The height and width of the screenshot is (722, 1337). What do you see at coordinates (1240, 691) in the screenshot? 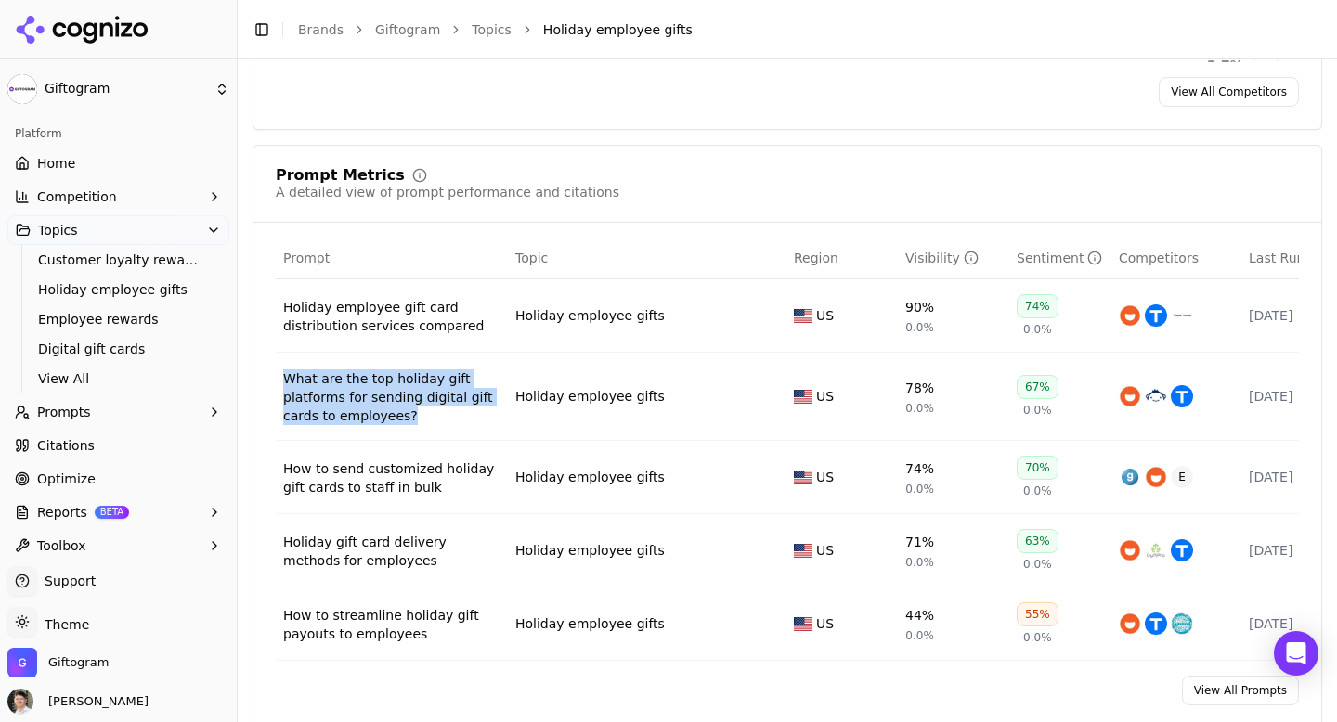
I see `a: View All Prompts` at bounding box center [1240, 691].